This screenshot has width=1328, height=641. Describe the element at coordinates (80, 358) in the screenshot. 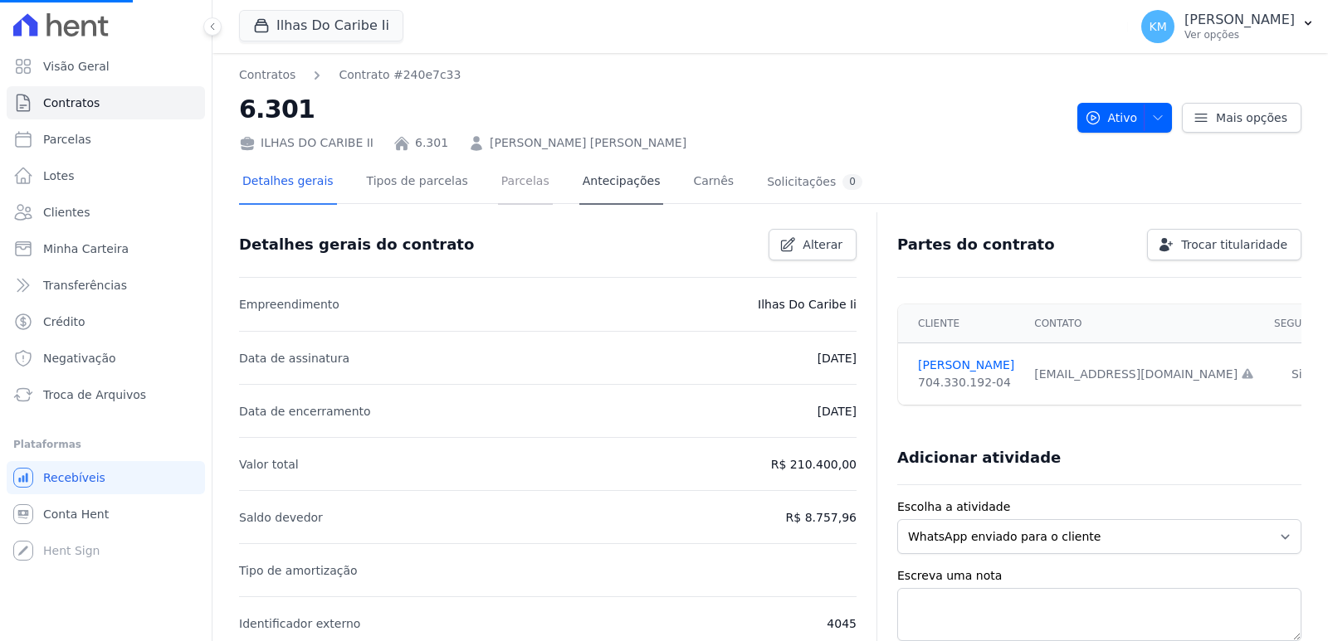

I see `span: Negativação` at that location.